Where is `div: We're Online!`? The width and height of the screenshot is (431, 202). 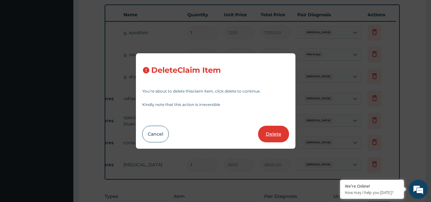
div: We're Online! is located at coordinates (372, 186).